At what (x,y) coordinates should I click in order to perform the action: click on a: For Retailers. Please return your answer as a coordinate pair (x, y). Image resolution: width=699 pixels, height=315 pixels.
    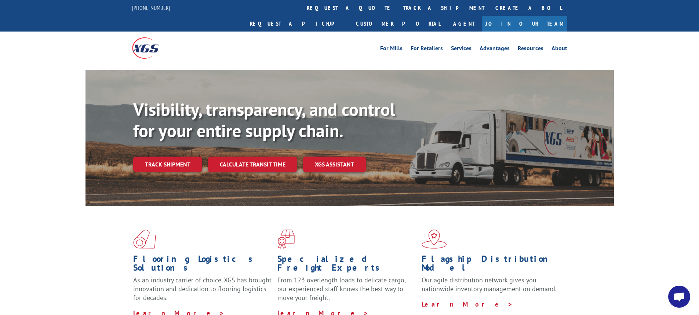
    Looking at the image, I should click on (426, 50).